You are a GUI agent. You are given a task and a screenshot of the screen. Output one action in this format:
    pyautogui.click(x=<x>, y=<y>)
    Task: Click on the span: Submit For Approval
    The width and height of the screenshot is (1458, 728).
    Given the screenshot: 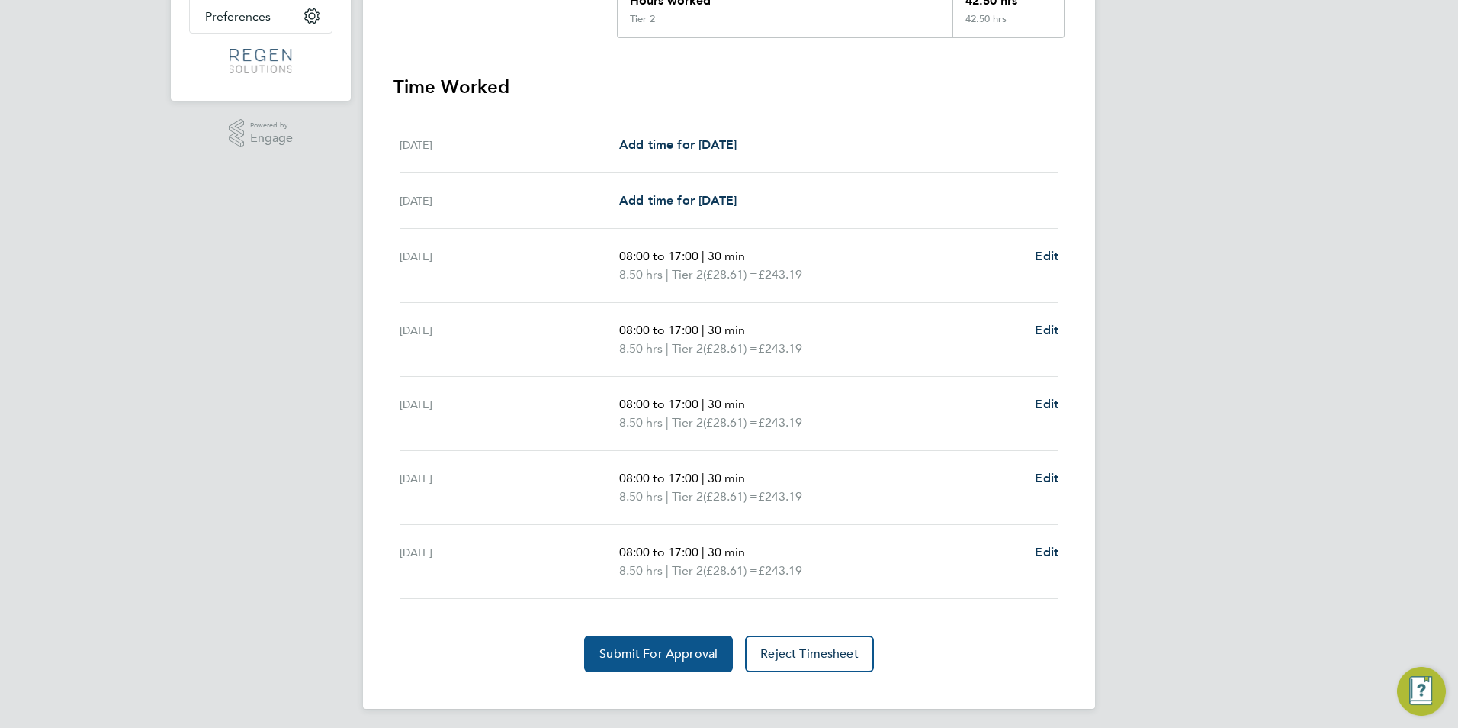 What is the action you would take?
    pyautogui.click(x=658, y=654)
    